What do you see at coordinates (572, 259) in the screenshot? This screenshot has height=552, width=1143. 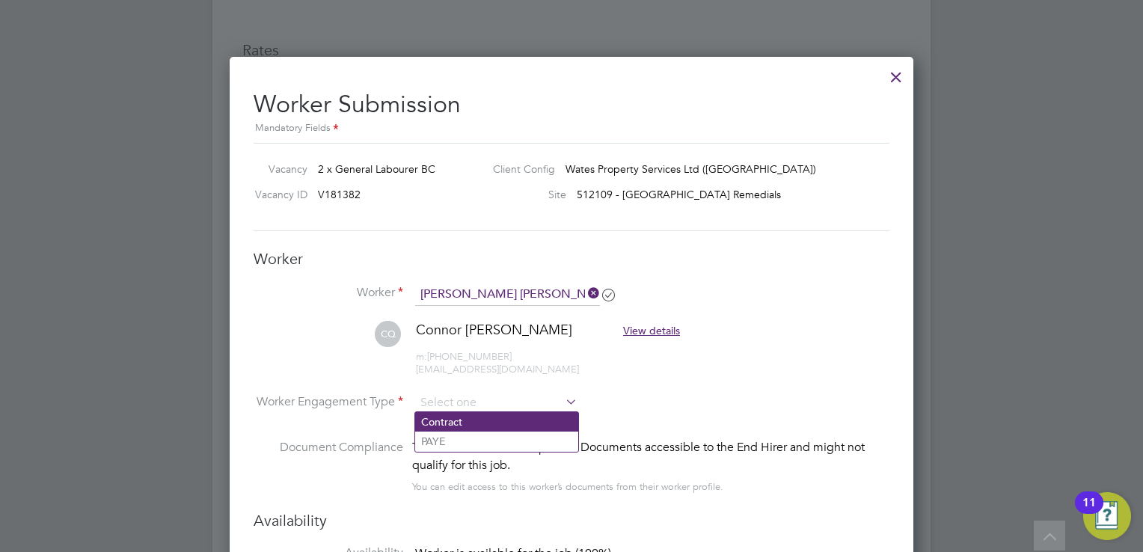 I see `h3: Worker` at bounding box center [572, 259].